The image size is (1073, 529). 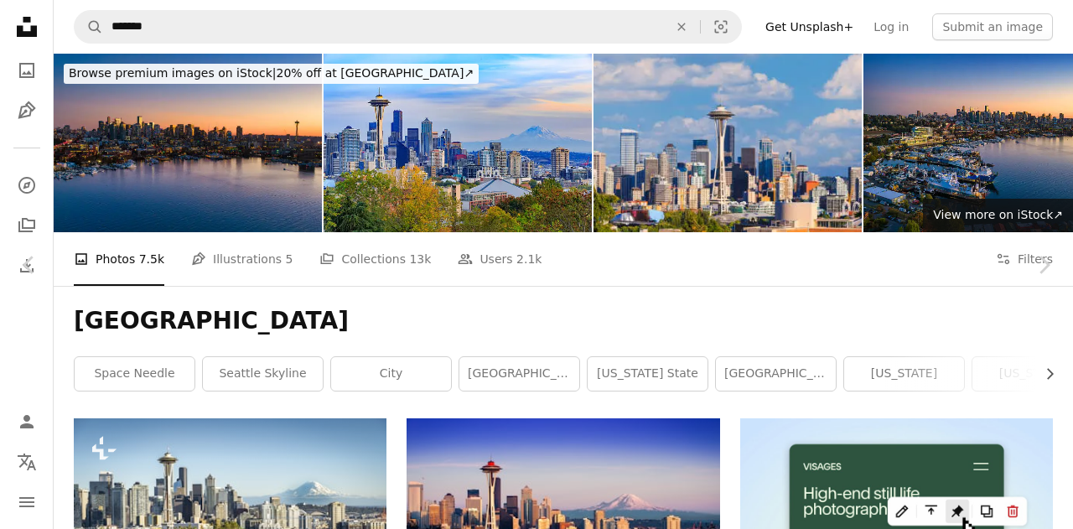 What do you see at coordinates (809, 27) in the screenshot?
I see `a: Get Unsplash+` at bounding box center [809, 27].